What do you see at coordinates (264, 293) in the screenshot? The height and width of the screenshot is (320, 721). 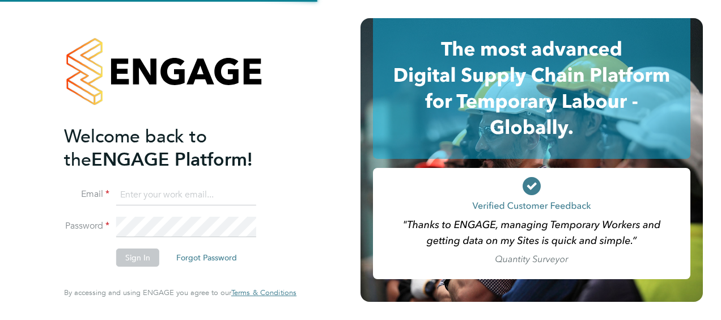 I see `a: Terms & Conditions` at bounding box center [264, 293].